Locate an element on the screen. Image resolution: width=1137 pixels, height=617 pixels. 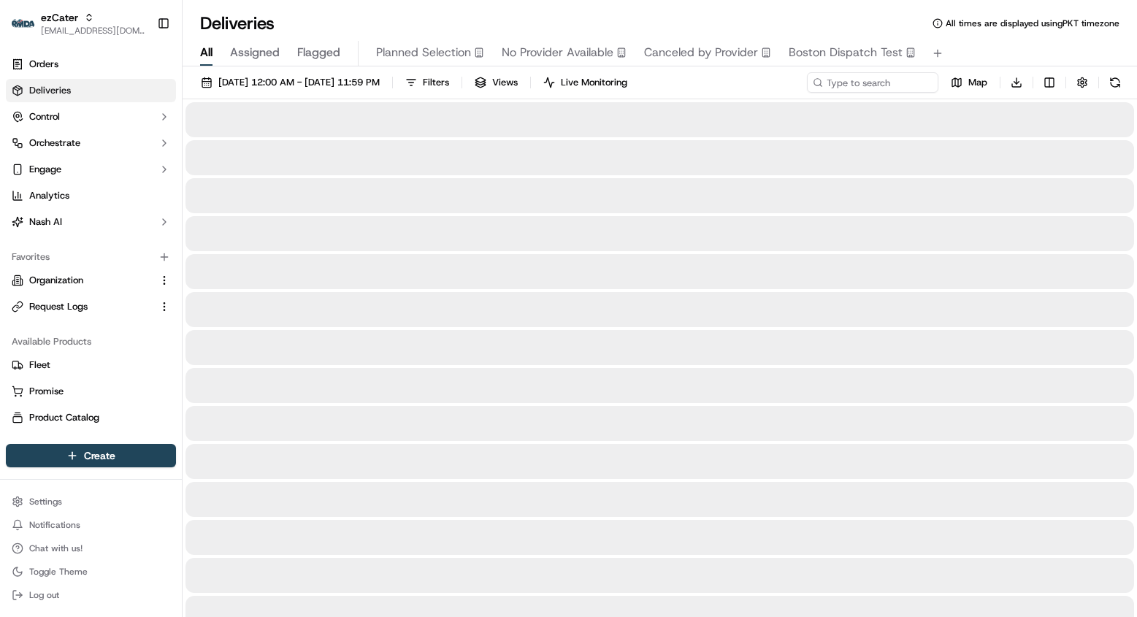
span: Request Logs is located at coordinates (58, 307).